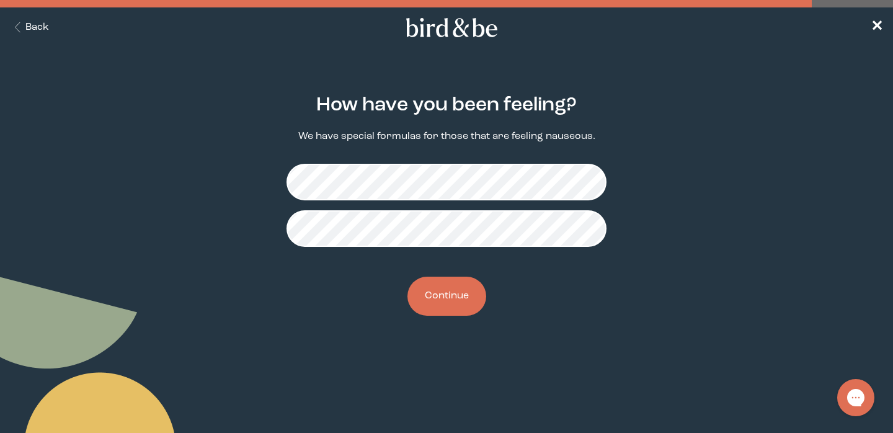 Image resolution: width=893 pixels, height=433 pixels. I want to click on h2: How have you been feeling?, so click(447, 105).